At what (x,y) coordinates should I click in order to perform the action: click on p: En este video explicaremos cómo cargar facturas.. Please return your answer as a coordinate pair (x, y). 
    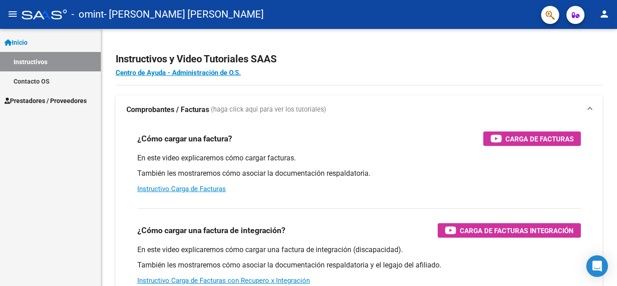
    Looking at the image, I should click on (359, 158).